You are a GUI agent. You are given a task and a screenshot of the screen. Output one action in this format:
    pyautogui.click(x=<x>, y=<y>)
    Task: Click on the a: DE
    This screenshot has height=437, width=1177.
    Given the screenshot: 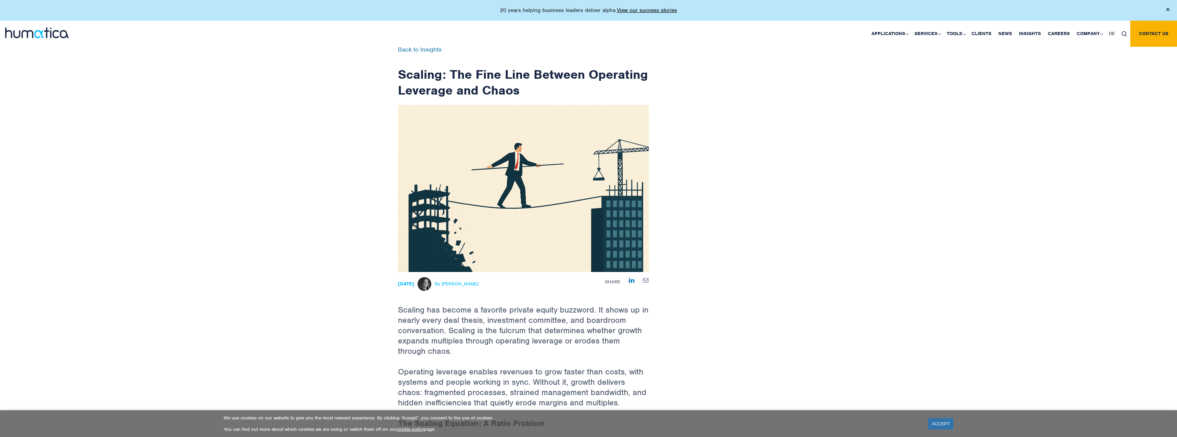 What is the action you would take?
    pyautogui.click(x=1112, y=34)
    